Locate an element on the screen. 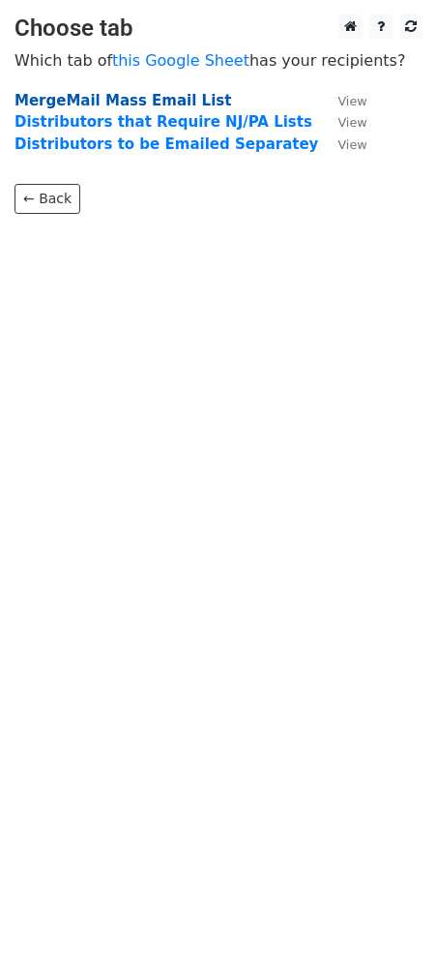  a: Distributors to be Emailed Separatey is located at coordinates (166, 144).